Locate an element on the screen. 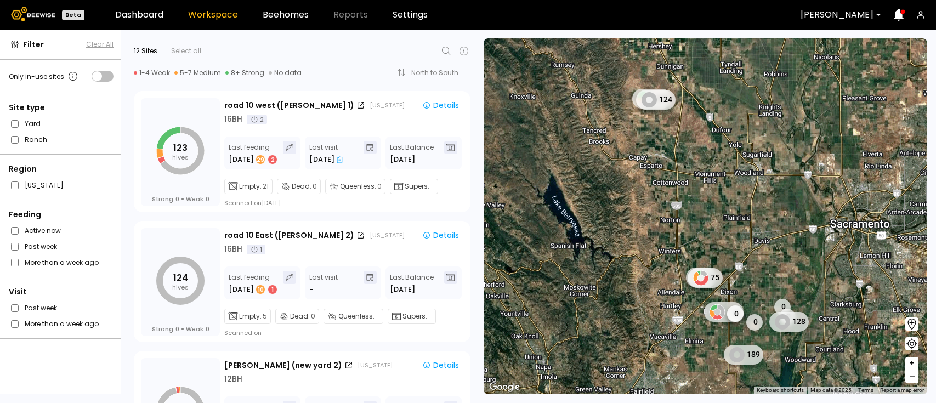  div: Region is located at coordinates (61, 169).